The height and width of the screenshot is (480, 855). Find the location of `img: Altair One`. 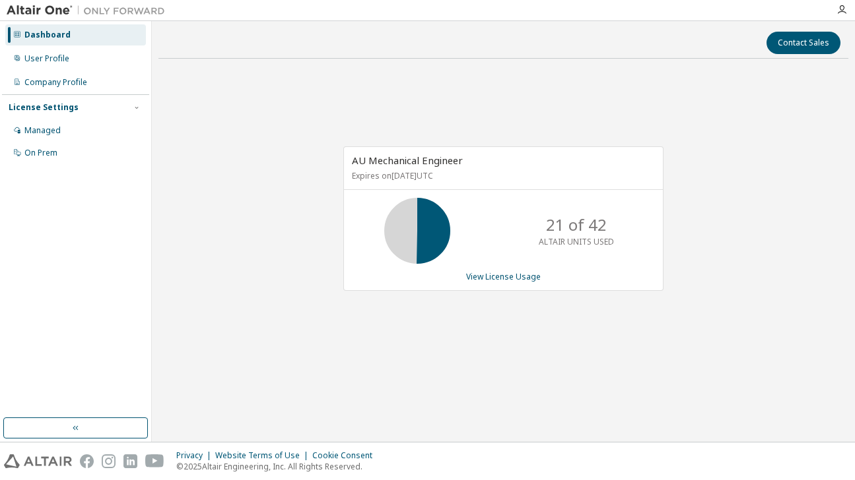

img: Altair One is located at coordinates (89, 11).